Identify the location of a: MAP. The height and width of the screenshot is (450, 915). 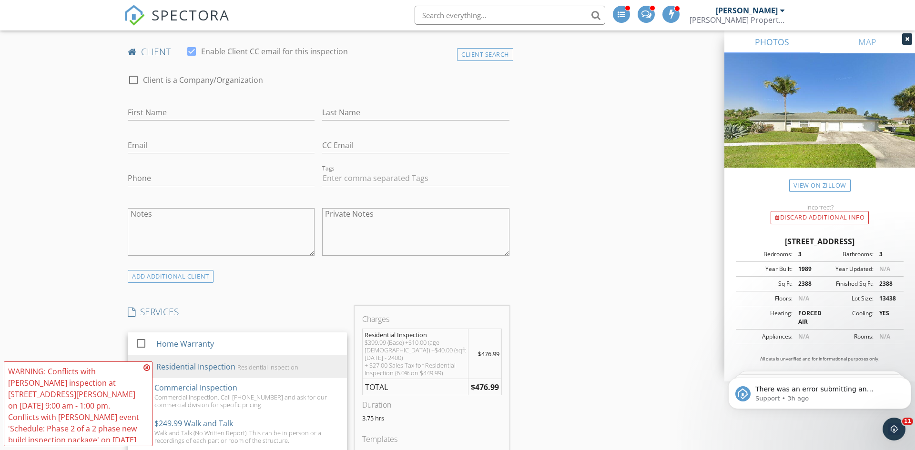
(867, 42).